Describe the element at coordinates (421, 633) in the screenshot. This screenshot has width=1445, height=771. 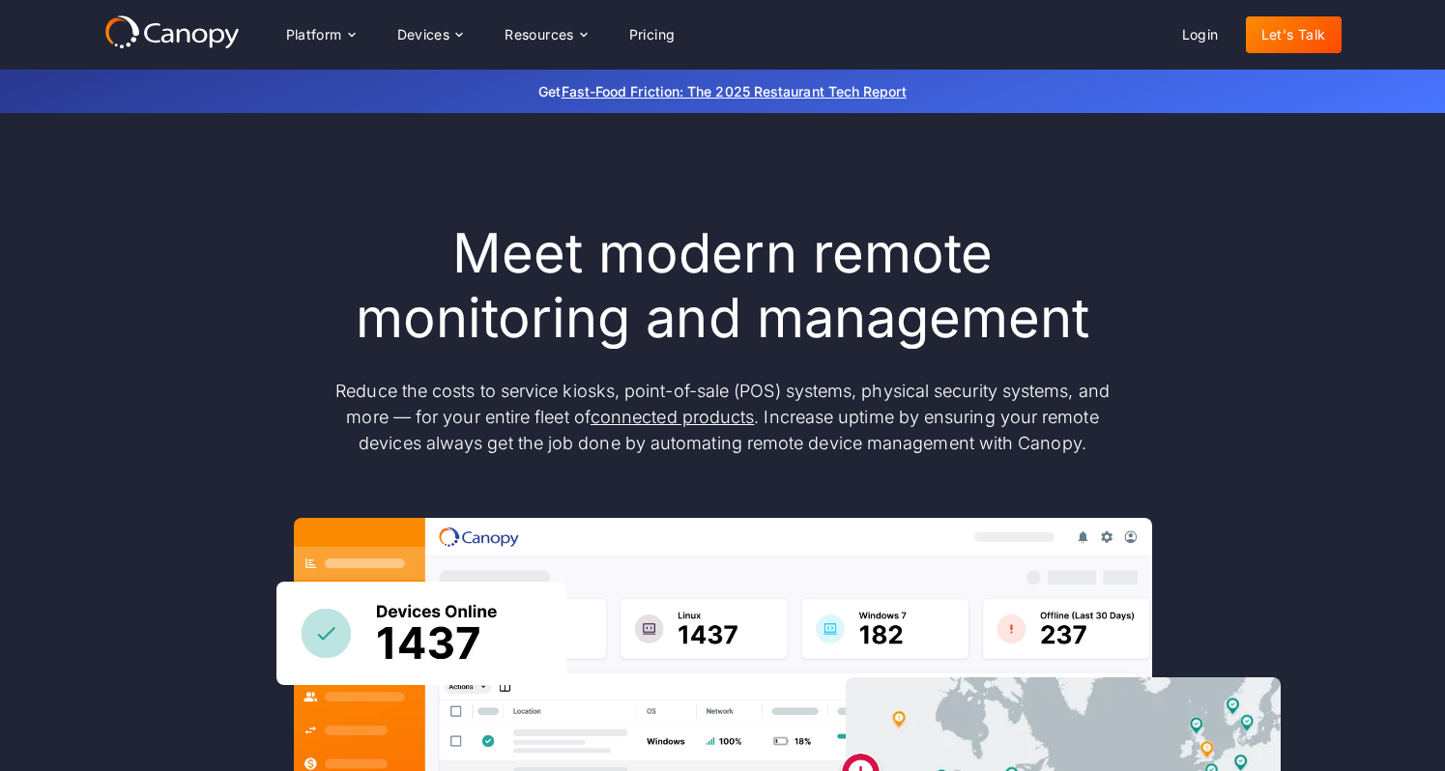
I see `img: Canopy sees how many devices are online` at that location.